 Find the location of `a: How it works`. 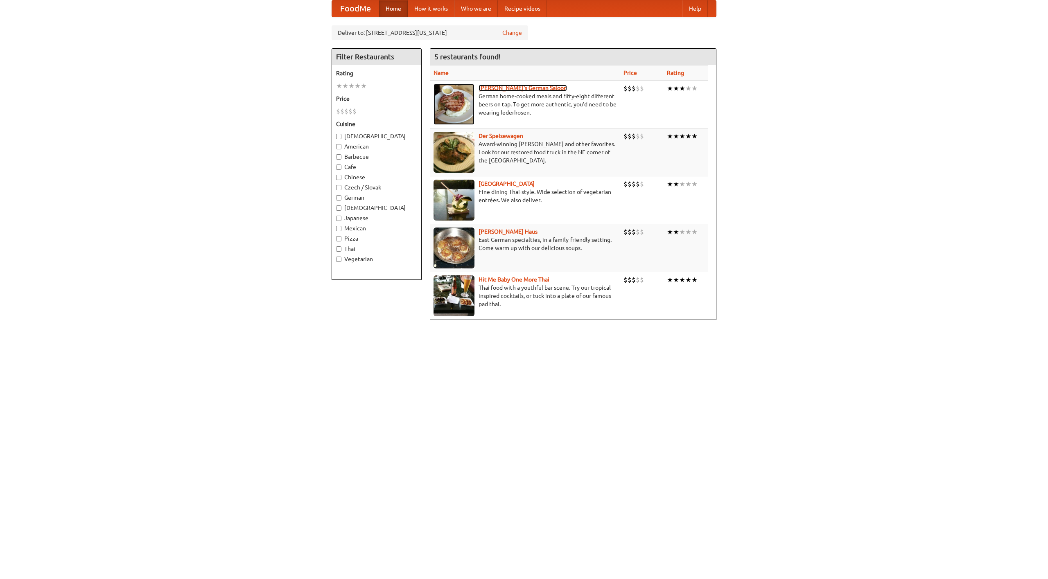

a: How it works is located at coordinates (431, 9).